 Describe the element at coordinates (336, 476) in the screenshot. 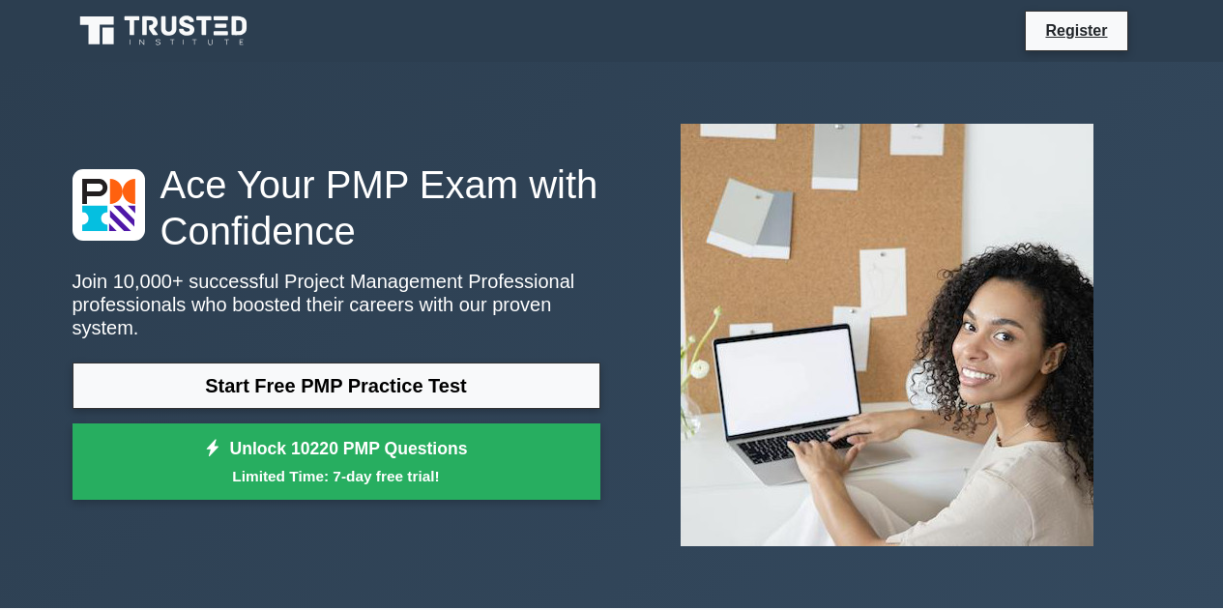

I see `small: Limited Time: 7-day free trial!` at that location.